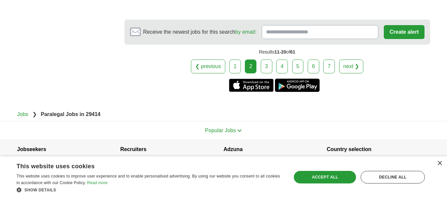  Describe the element at coordinates (280, 52) in the screenshot. I see `span: 11-20` at that location.